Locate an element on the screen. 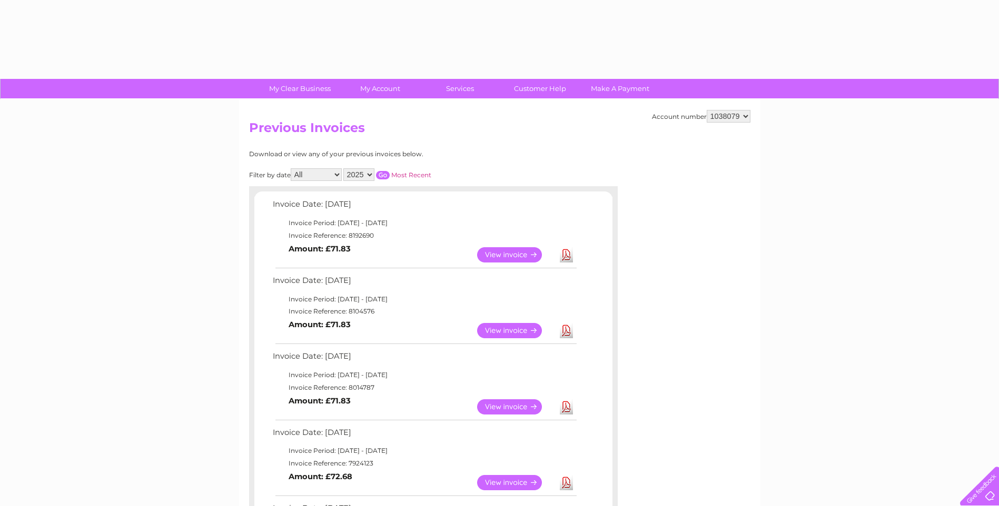 The width and height of the screenshot is (999, 506). a: Customer Help is located at coordinates (540, 88).